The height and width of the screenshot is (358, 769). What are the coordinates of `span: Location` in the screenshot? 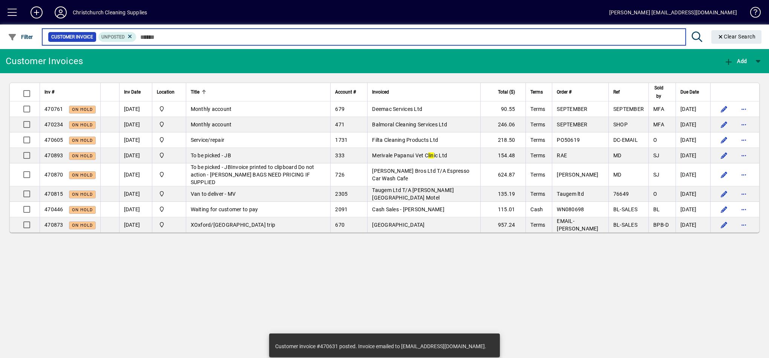 It's located at (166, 92).